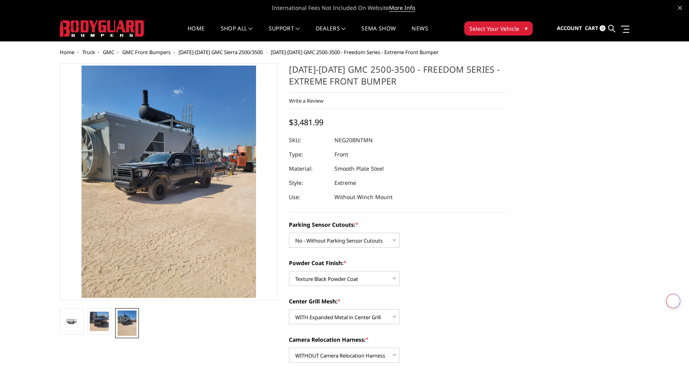 The height and width of the screenshot is (367, 689). I want to click on span: 0, so click(602, 28).